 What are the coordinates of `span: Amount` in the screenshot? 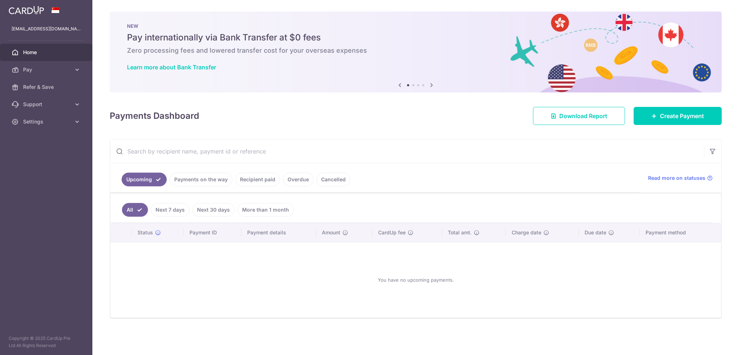 It's located at (331, 232).